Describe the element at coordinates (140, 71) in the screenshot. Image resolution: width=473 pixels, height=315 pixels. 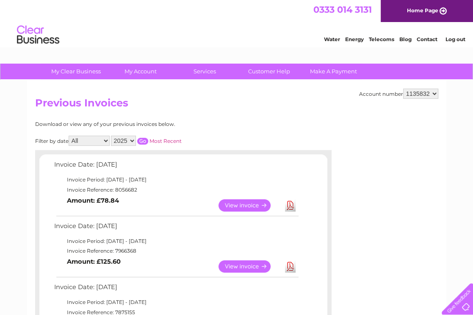
I see `a: My Account` at that location.